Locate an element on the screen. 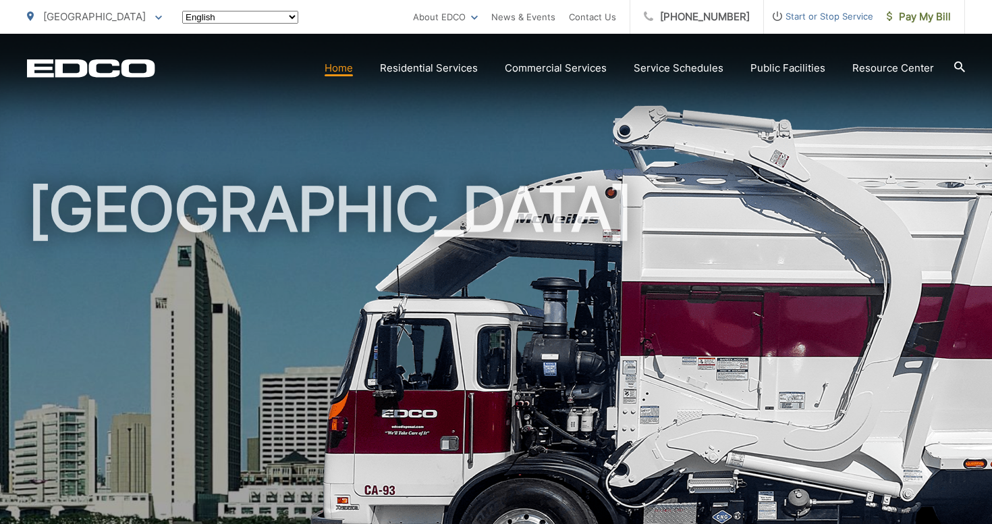  a: Home is located at coordinates (339, 68).